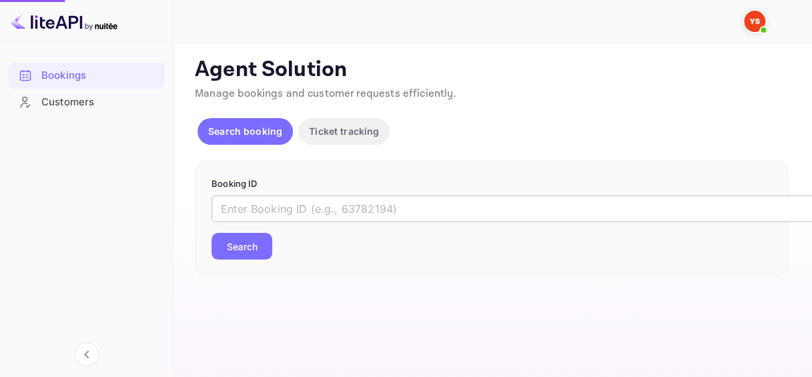  I want to click on a: Customers, so click(86, 101).